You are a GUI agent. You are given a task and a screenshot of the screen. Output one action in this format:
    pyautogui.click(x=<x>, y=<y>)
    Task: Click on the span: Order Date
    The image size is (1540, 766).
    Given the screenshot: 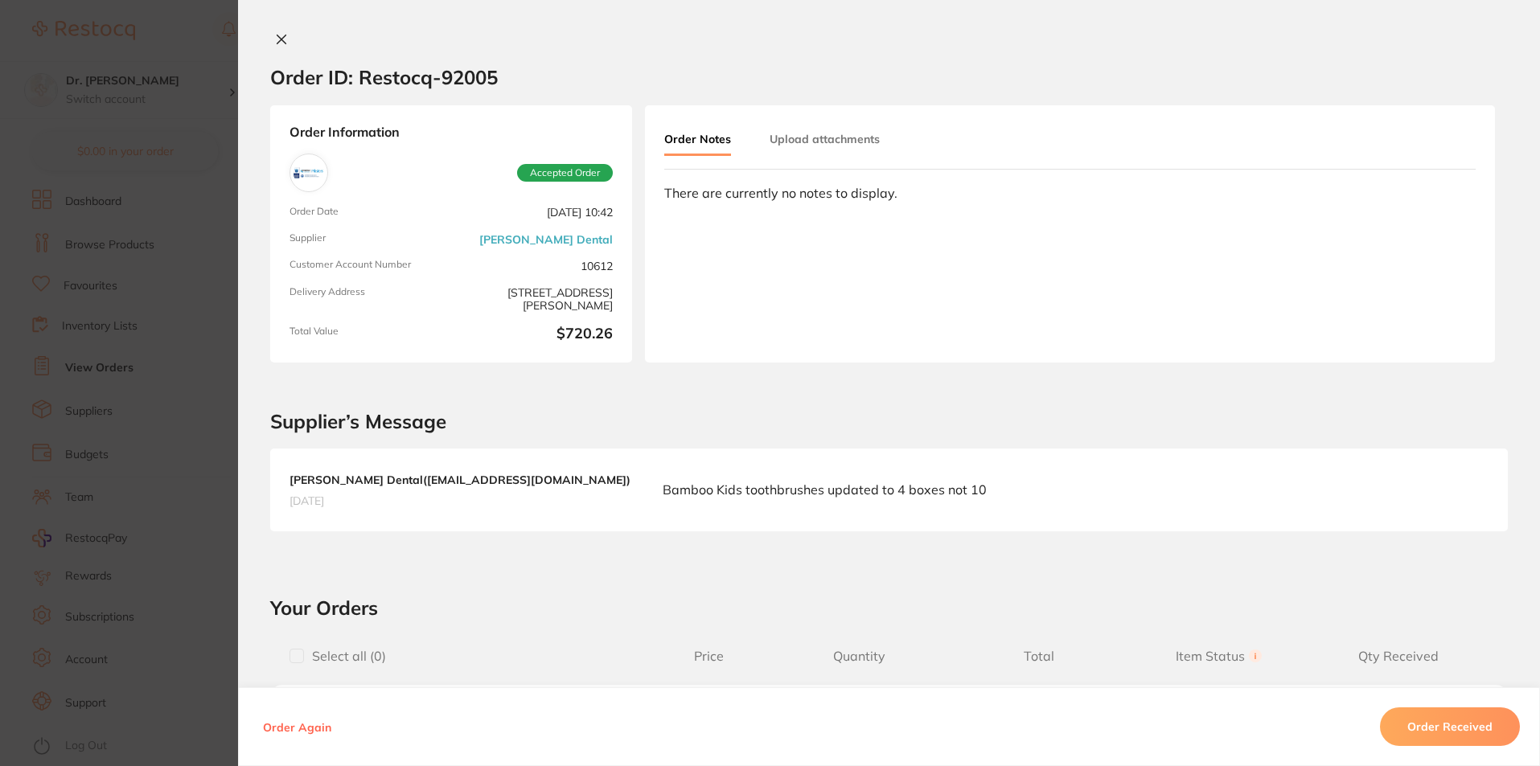 What is the action you would take?
    pyautogui.click(x=367, y=212)
    